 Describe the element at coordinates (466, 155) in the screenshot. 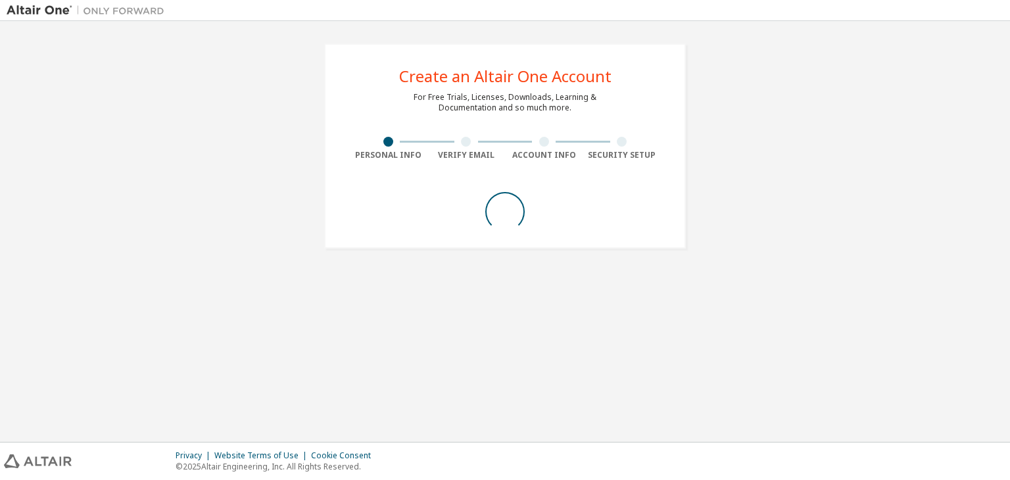

I see `div: Verify Email` at that location.